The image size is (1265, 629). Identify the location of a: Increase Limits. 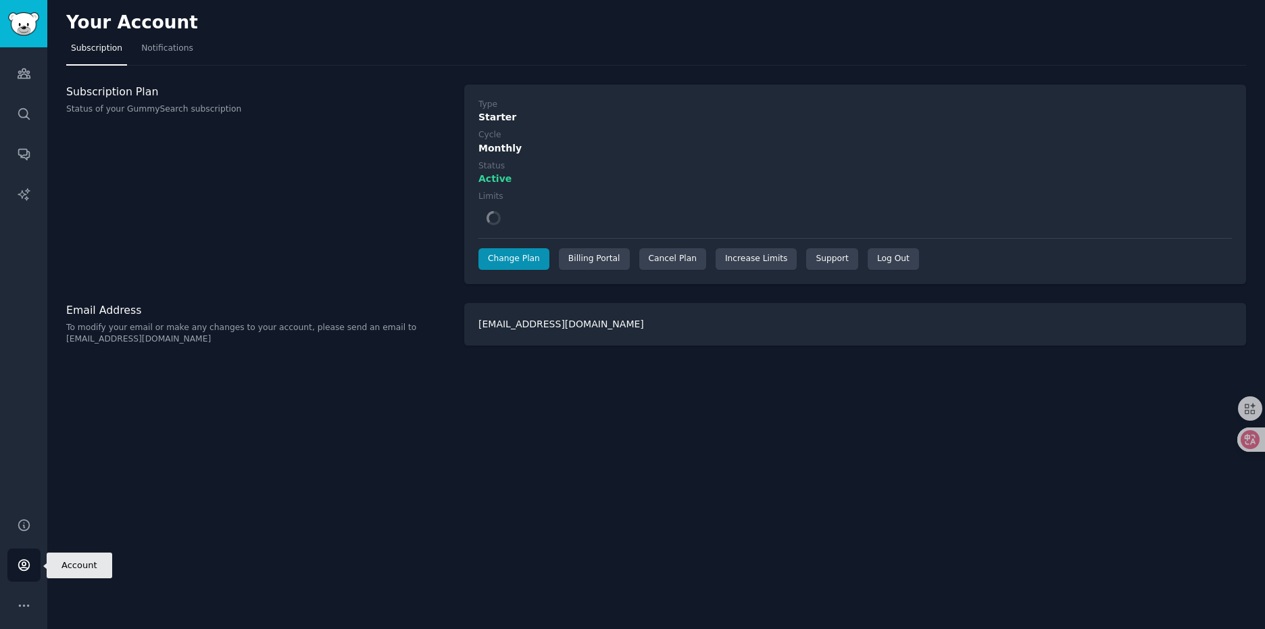
(756, 259).